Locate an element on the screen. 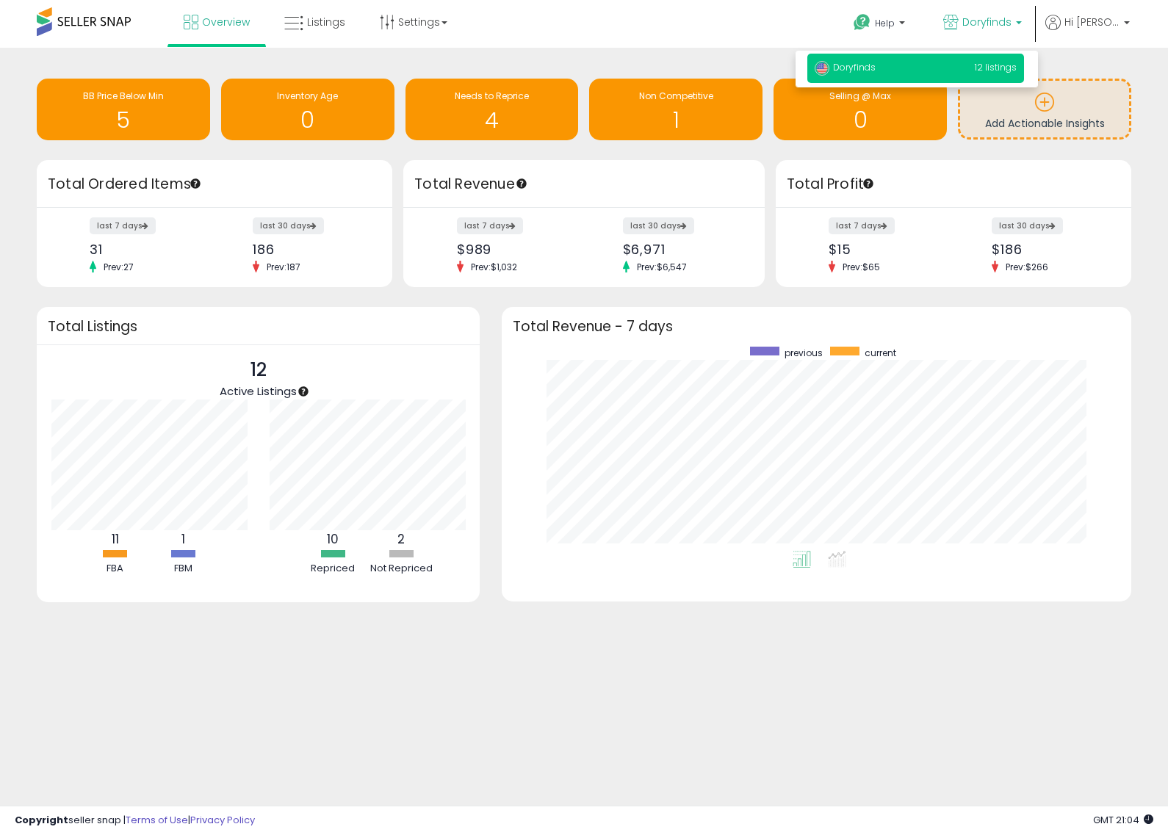 Image resolution: width=1168 pixels, height=835 pixels. span: Listings is located at coordinates (326, 22).